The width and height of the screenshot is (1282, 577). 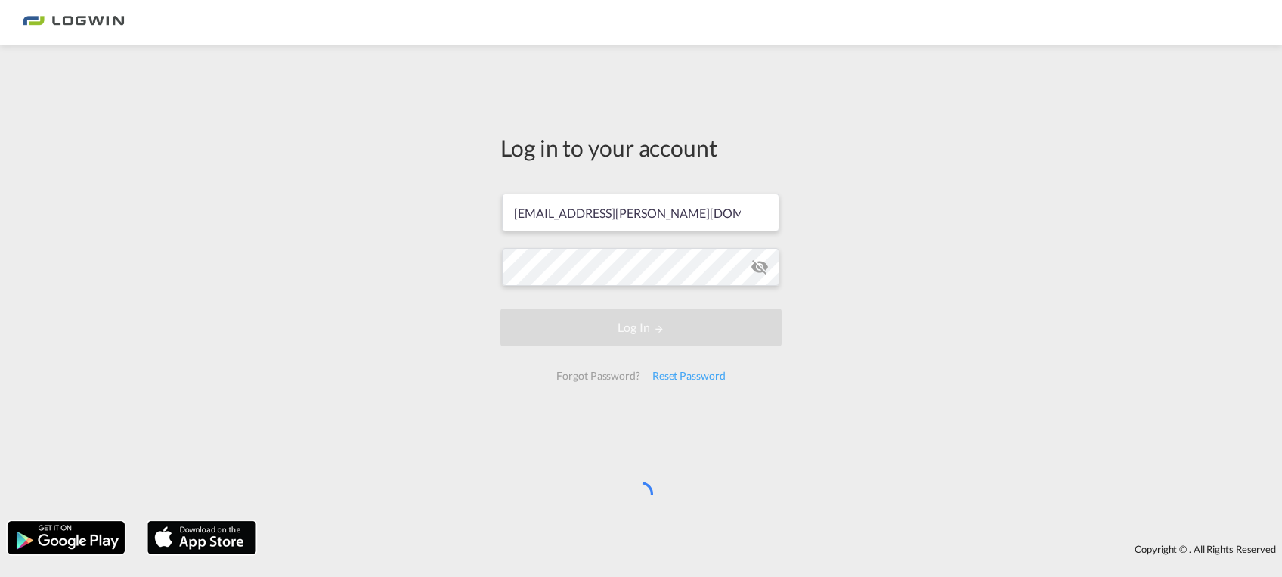 I want to click on button: LOGIN, so click(x=641, y=327).